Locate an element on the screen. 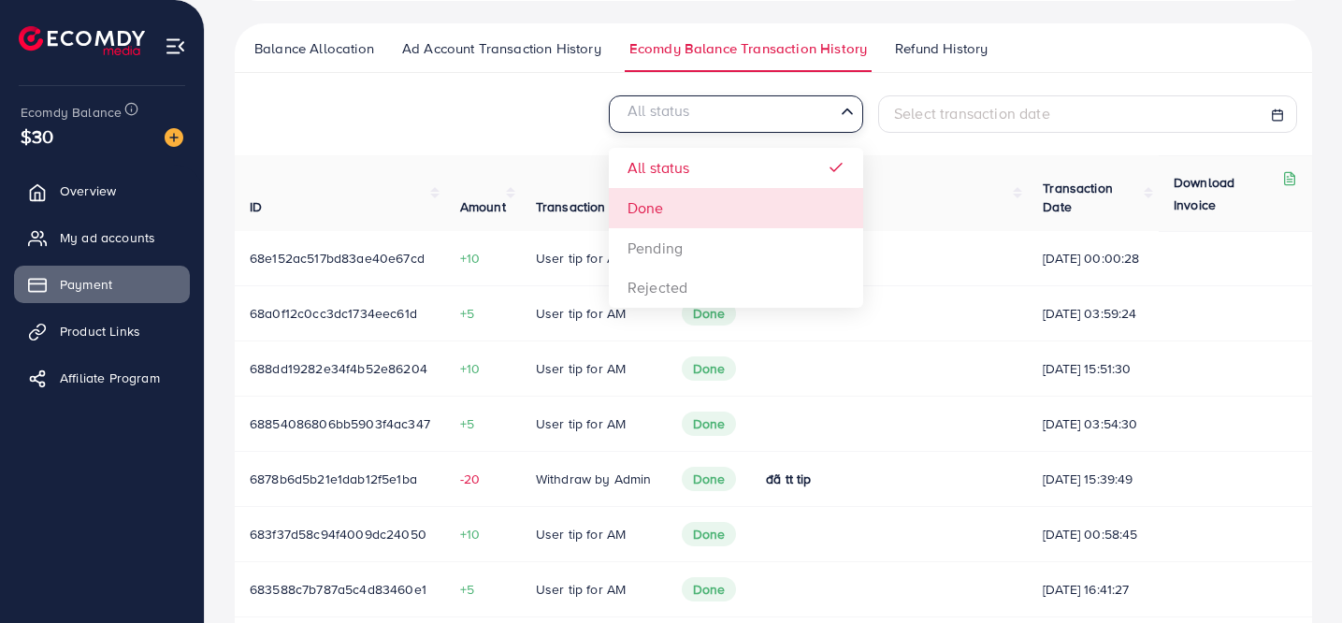 This screenshot has height=623, width=1342. span: Refund History is located at coordinates (941, 49).